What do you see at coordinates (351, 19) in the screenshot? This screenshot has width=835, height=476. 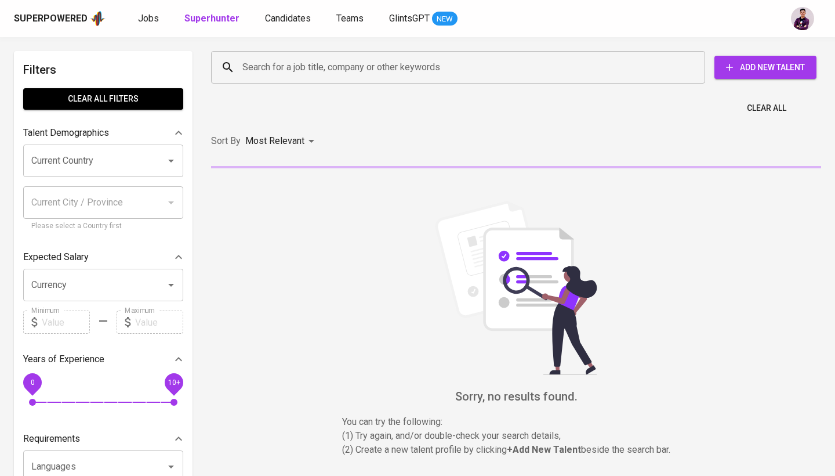 I see `a: Teams` at bounding box center [351, 19].